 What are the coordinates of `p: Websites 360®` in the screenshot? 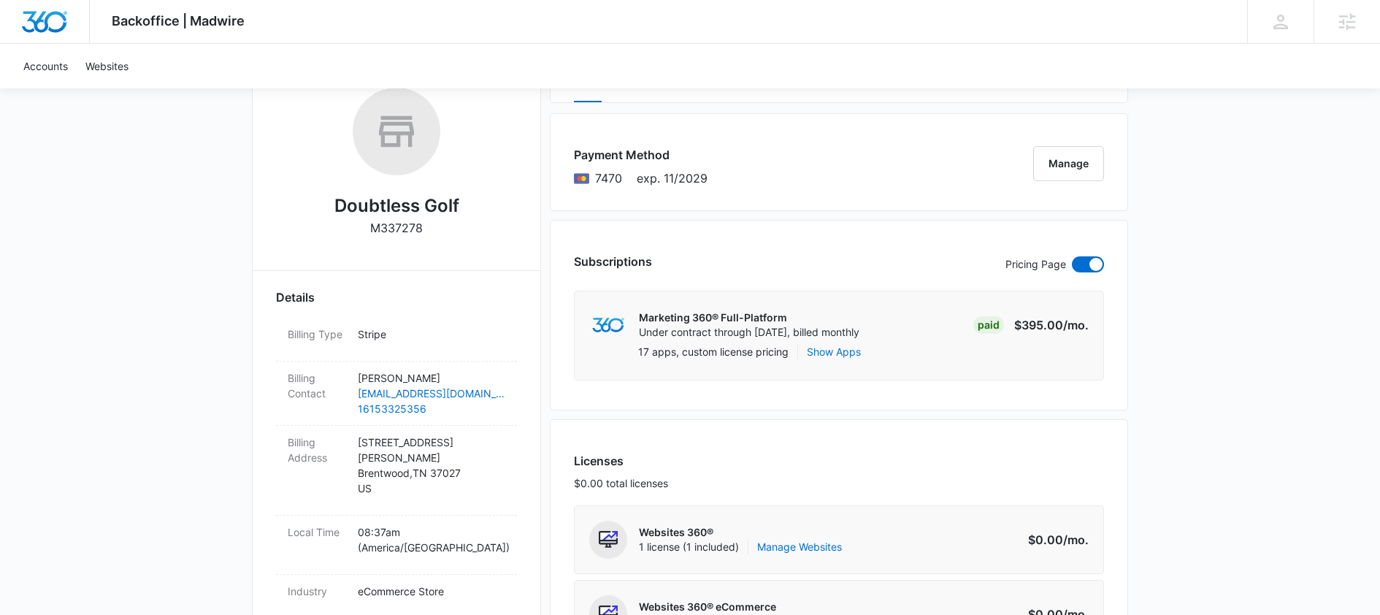 It's located at (740, 532).